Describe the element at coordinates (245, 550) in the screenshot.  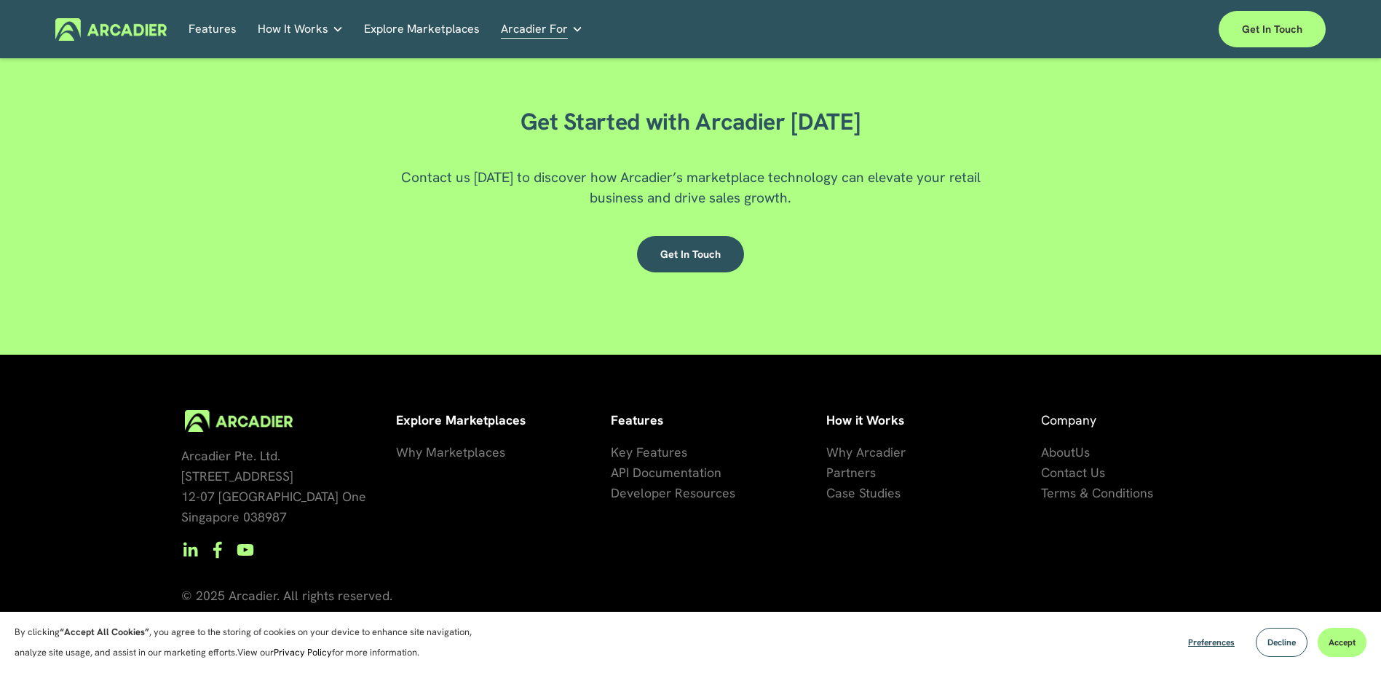
I see `a: YouTube` at that location.